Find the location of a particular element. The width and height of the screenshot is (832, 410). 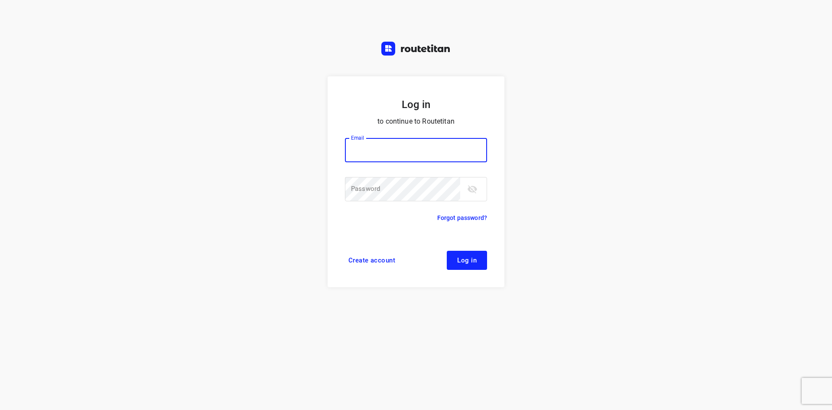

p: to continue to Routetitan is located at coordinates (416, 121).